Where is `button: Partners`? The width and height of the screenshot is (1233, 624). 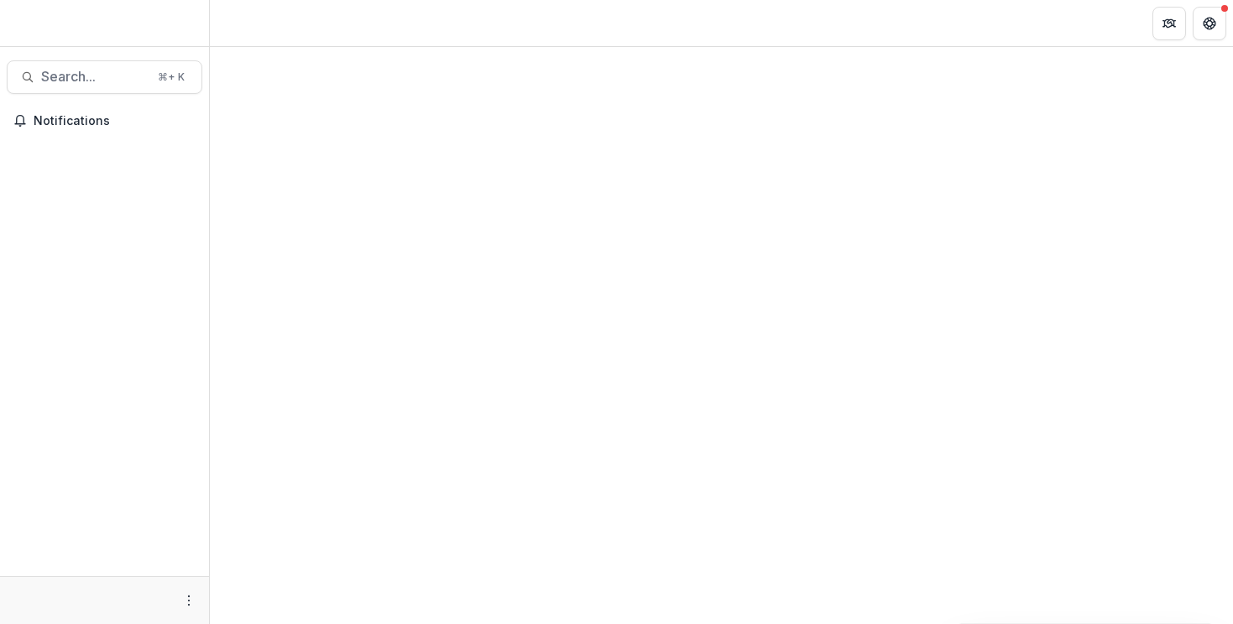 button: Partners is located at coordinates (1169, 23).